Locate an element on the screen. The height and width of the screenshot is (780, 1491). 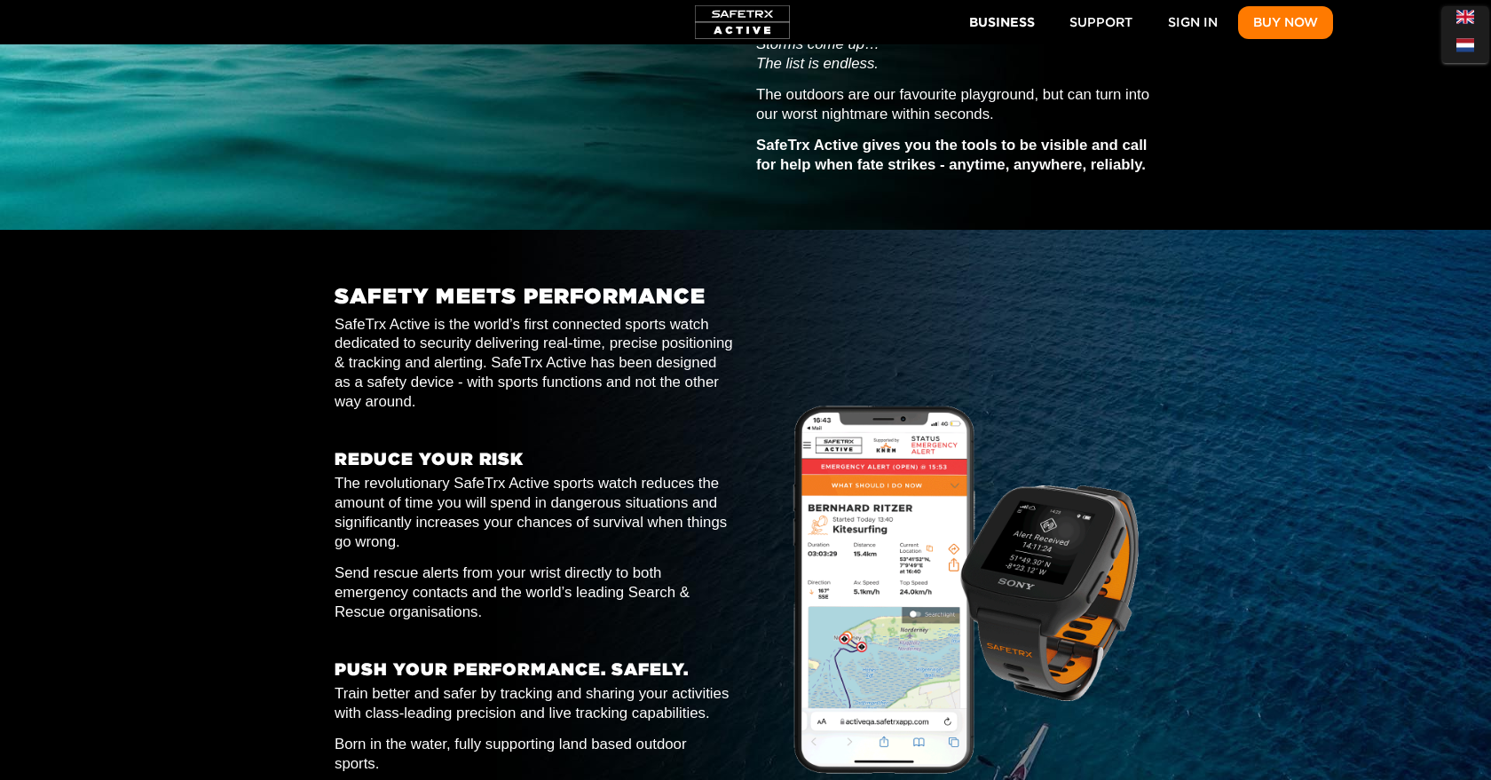
h3: REDUCE YOUR RISK is located at coordinates (534, 459).